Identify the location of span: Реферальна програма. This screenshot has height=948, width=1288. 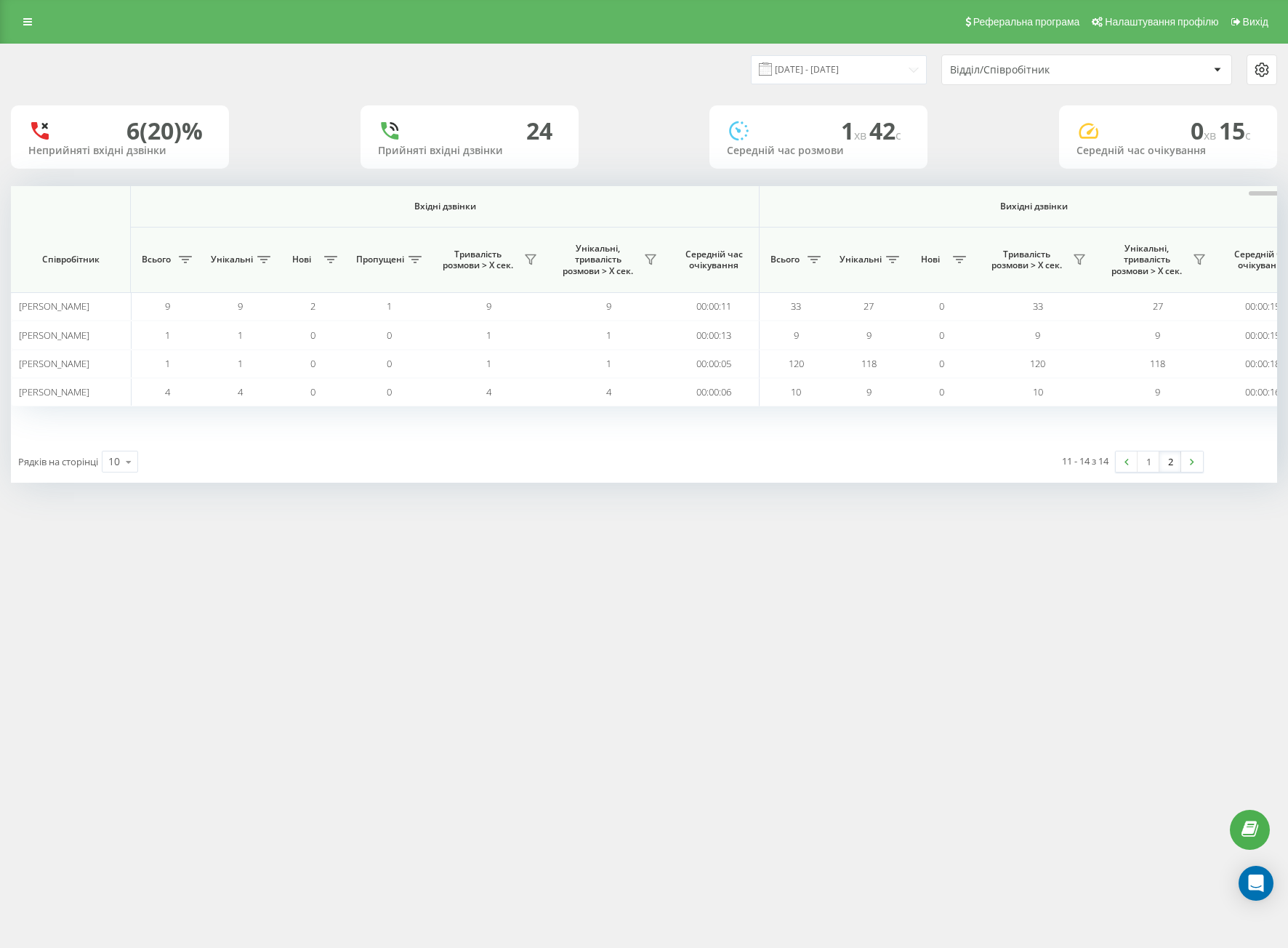
(1026, 22).